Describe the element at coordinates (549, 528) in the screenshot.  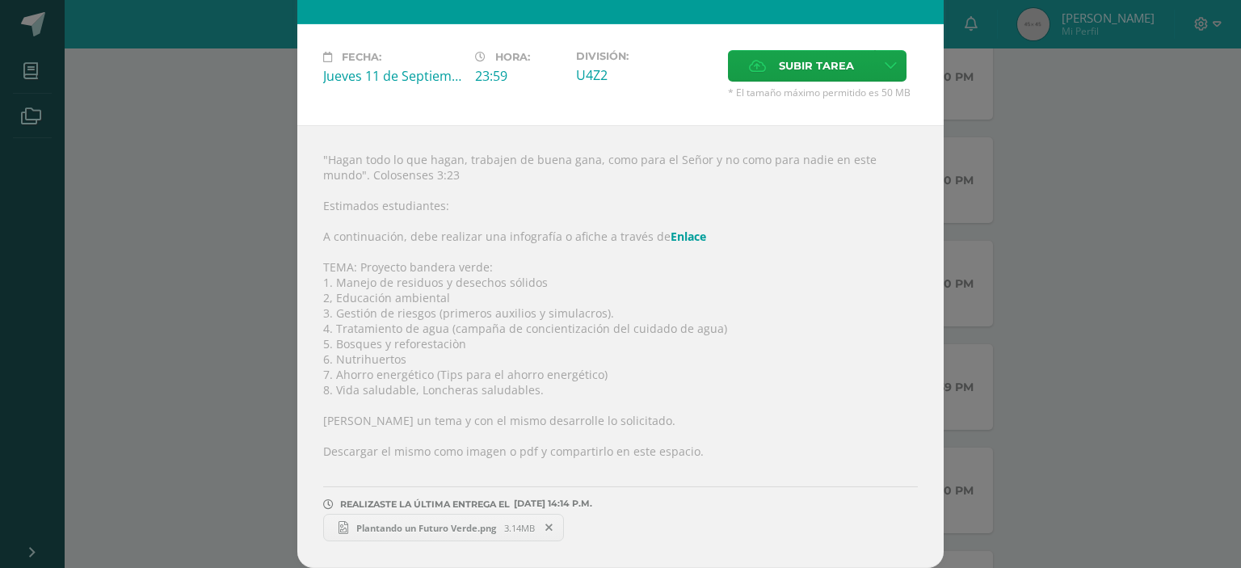
I see `span: Remover entrega` at that location.